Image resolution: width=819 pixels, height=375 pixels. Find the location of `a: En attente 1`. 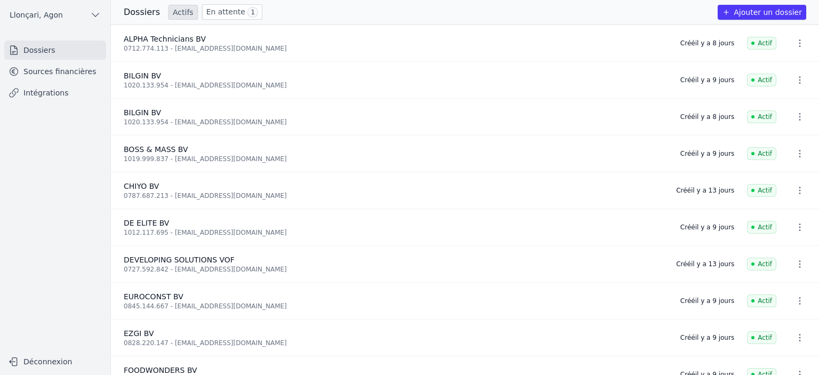

a: En attente 1 is located at coordinates (232, 12).